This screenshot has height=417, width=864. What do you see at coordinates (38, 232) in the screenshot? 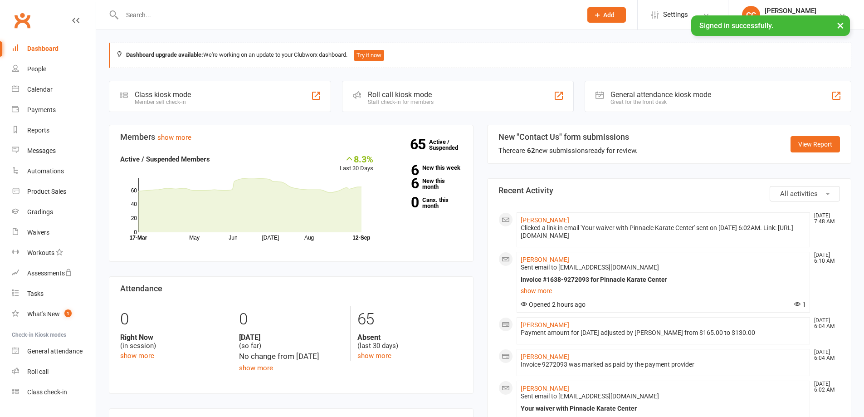
I see `div: Waivers` at bounding box center [38, 232].